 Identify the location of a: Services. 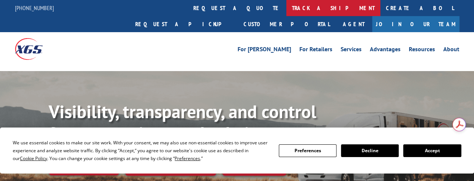
(351, 51).